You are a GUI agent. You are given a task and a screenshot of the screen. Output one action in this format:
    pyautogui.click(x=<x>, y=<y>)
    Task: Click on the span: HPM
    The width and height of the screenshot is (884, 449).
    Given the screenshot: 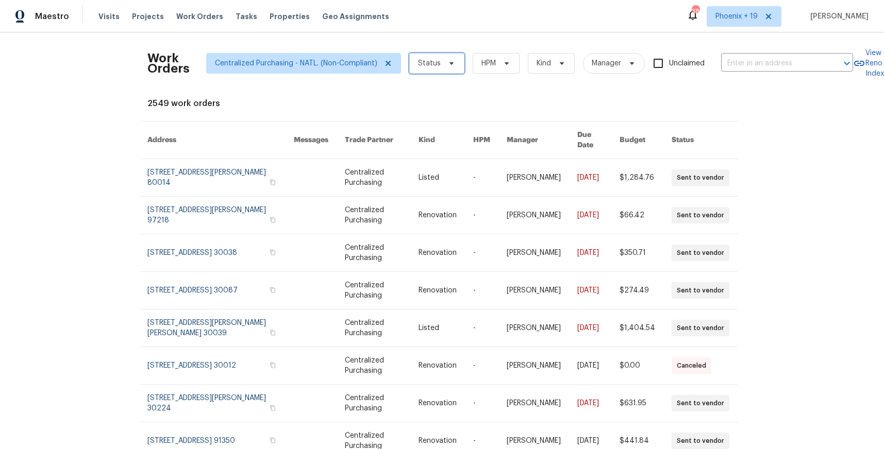 What is the action you would take?
    pyautogui.click(x=489, y=63)
    